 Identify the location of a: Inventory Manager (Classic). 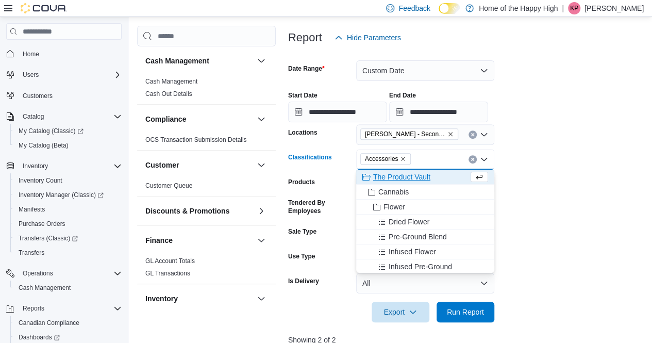
(68, 195).